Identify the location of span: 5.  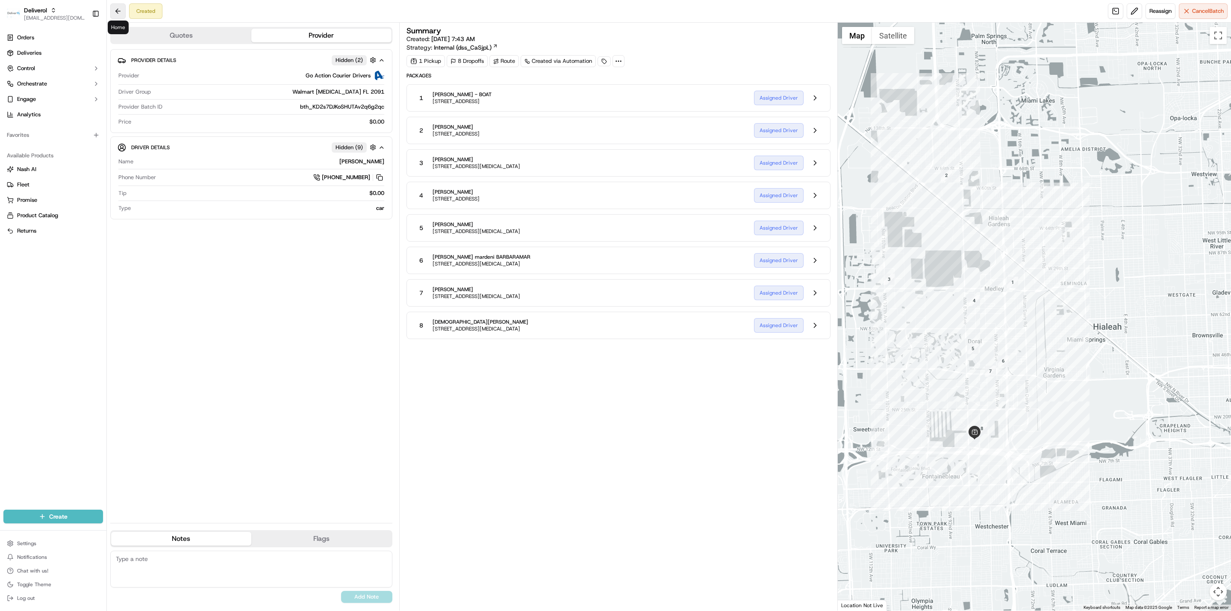
(421, 228).